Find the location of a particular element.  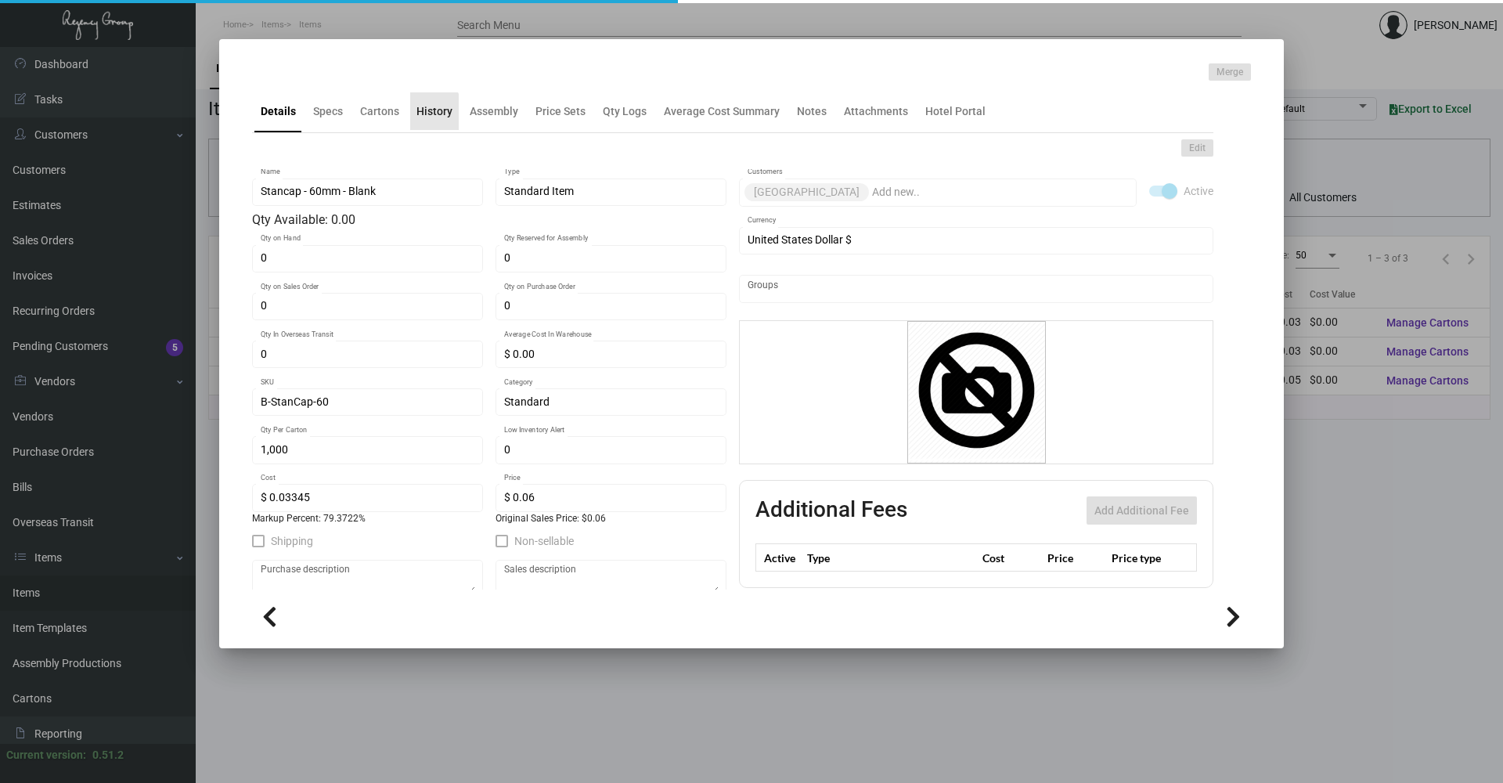

th: Price type is located at coordinates (1143, 557).